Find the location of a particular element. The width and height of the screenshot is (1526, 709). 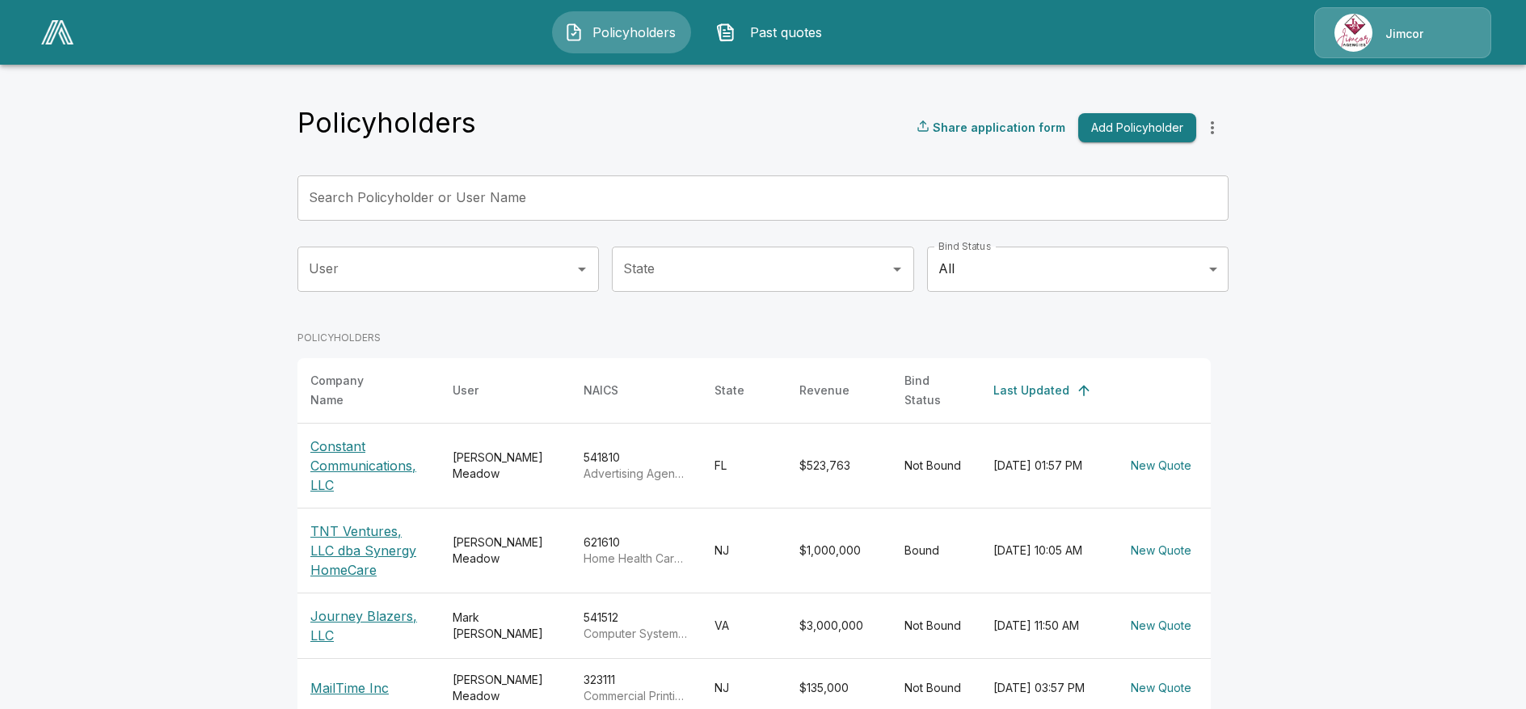

td: $3,000,000 is located at coordinates (839, 625).